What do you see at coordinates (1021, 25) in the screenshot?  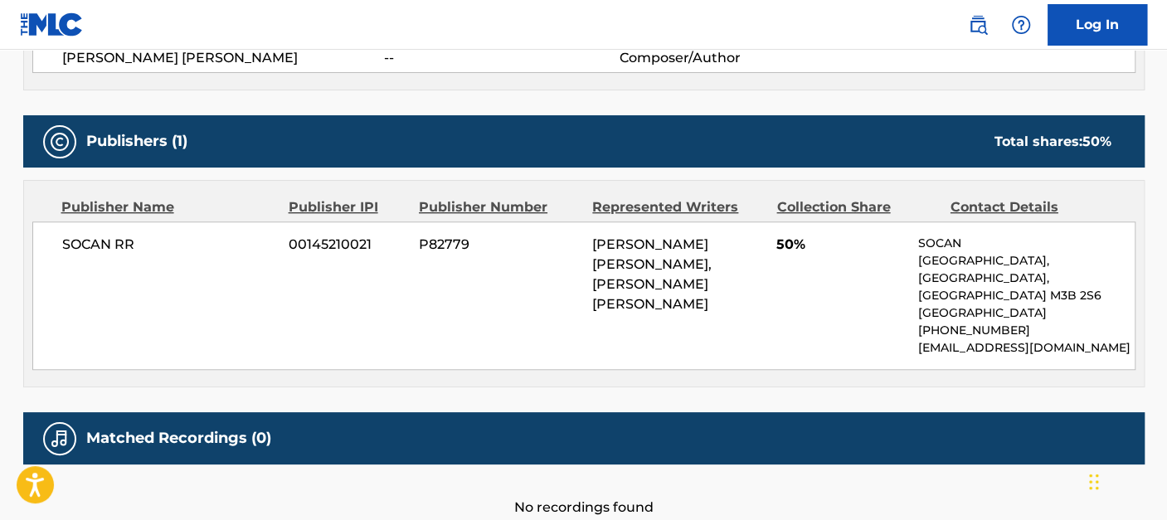 I see `img: help` at bounding box center [1021, 25].